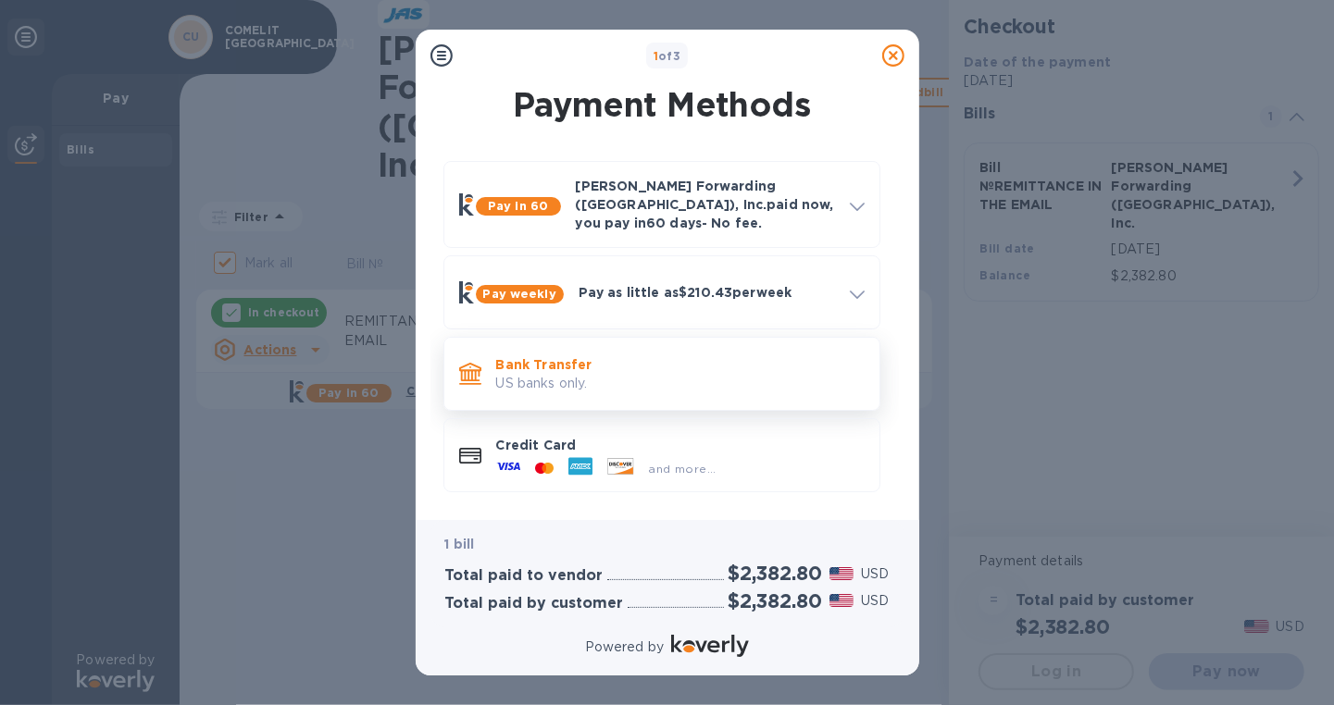 This screenshot has width=1334, height=705. What do you see at coordinates (706, 292) in the screenshot?
I see `p: Pay as little as $210.43 per week` at bounding box center [706, 292].